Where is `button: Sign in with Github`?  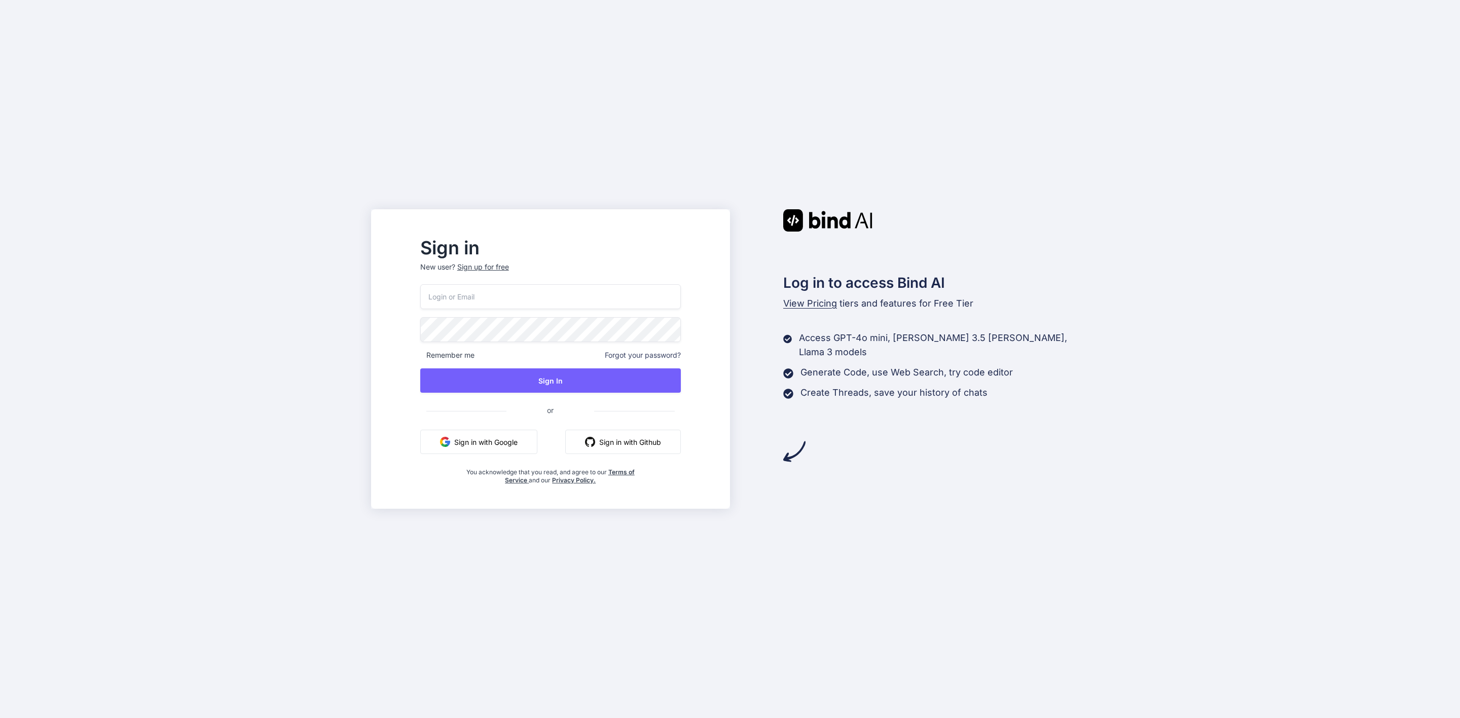
button: Sign in with Github is located at coordinates (623, 442).